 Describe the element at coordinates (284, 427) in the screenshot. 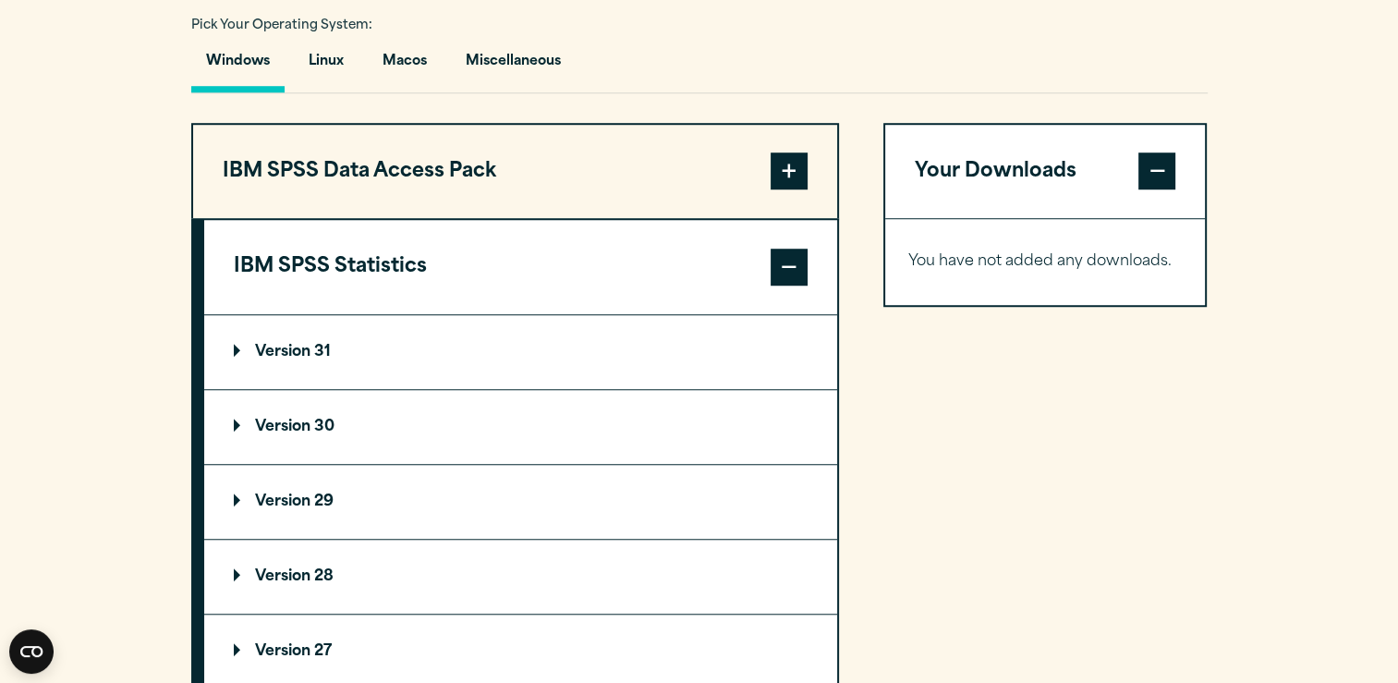

I see `p: Version 30` at that location.